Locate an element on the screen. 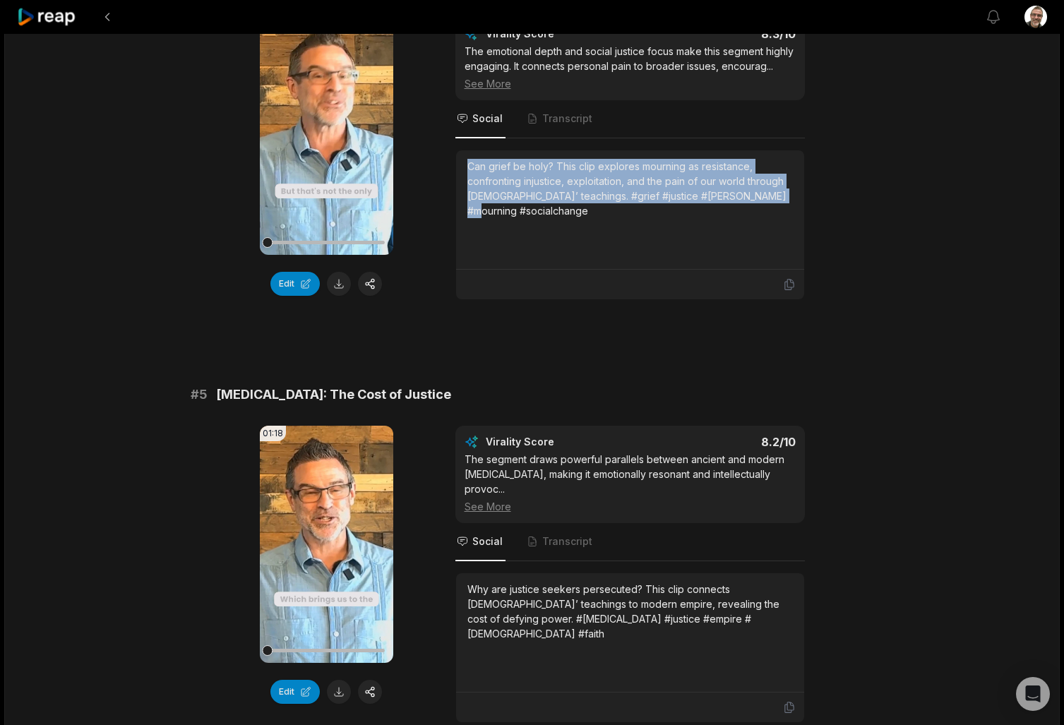  div: Open Intercom Messenger is located at coordinates (1033, 694).